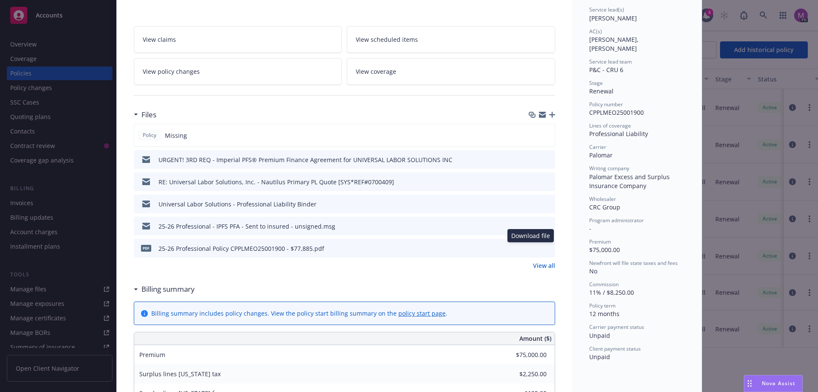  Describe the element at coordinates (376, 71) in the screenshot. I see `span: View coverage` at that location.